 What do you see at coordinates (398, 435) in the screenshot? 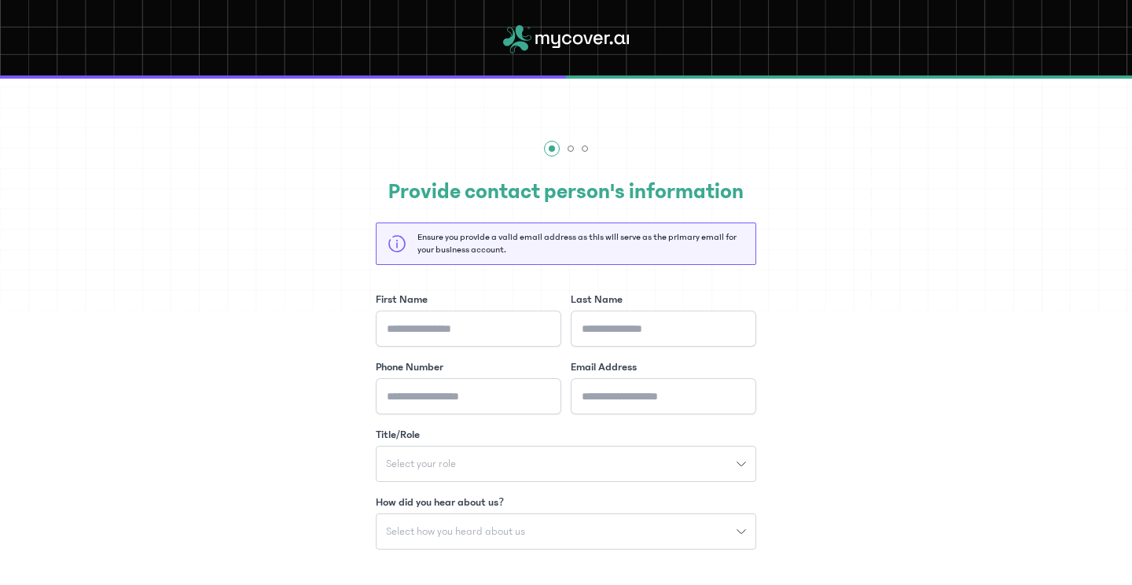
I see `label: Title/Role` at bounding box center [398, 435].